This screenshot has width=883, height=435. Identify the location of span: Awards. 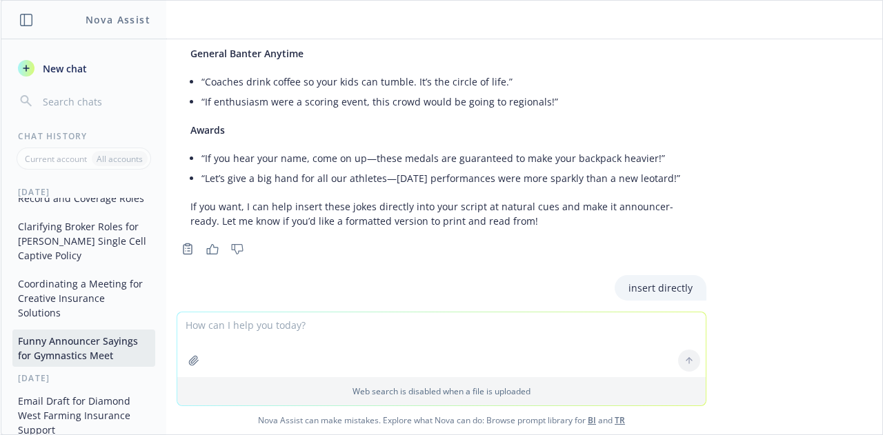
(208, 130).